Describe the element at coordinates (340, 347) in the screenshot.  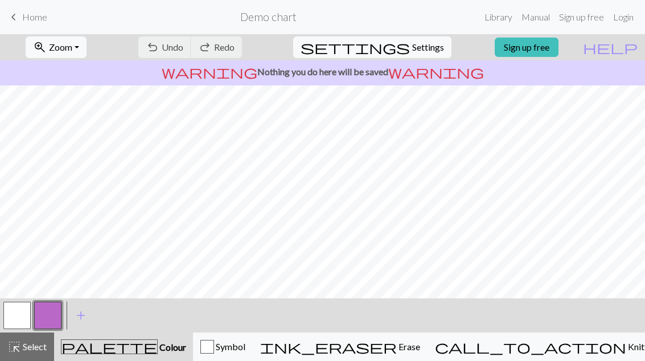
I see `button: Erase` at that location.